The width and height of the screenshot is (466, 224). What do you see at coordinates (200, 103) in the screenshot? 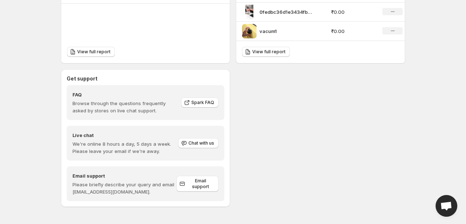
I see `a: Spark FAQ` at bounding box center [200, 103].